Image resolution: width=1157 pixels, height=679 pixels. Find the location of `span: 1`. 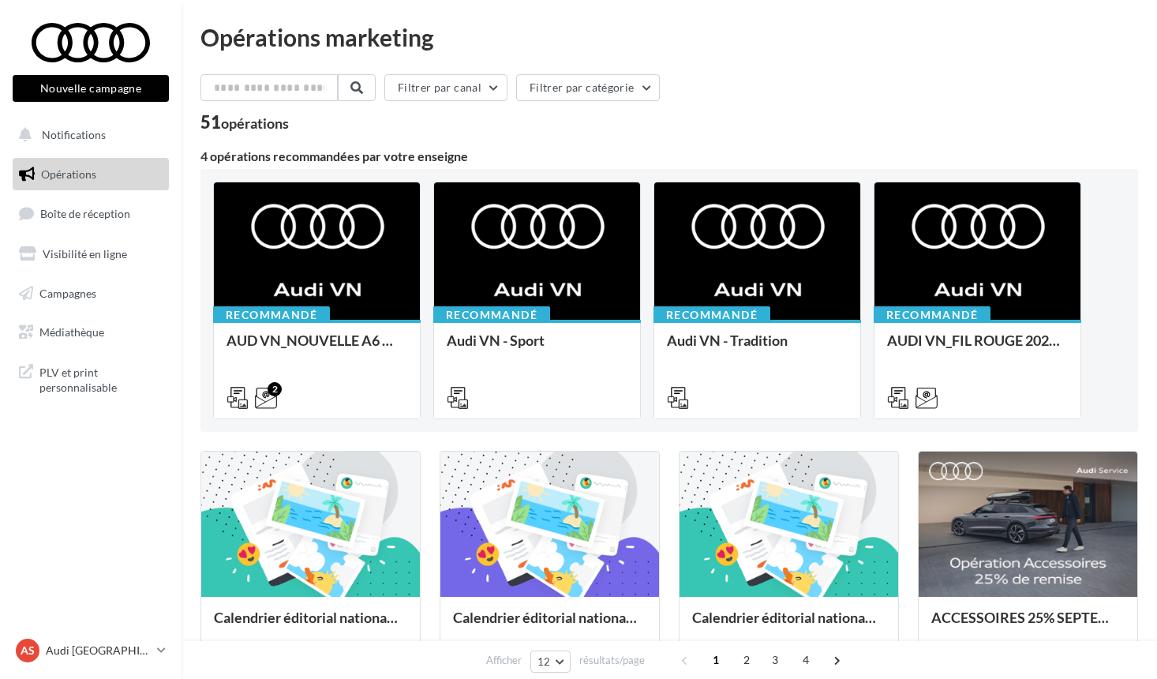

span: 1 is located at coordinates (716, 660).